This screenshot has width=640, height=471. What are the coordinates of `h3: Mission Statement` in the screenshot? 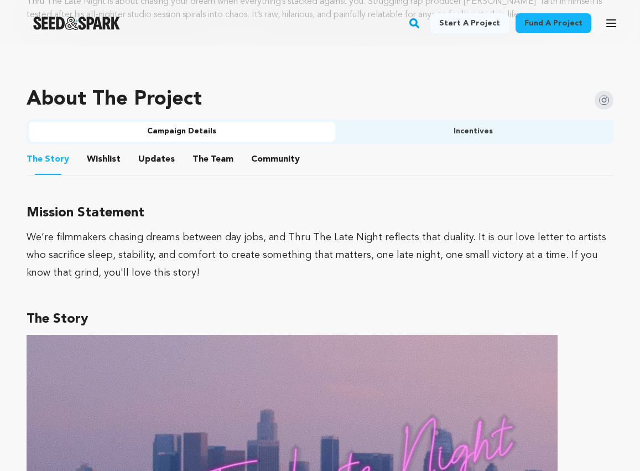 It's located at (320, 213).